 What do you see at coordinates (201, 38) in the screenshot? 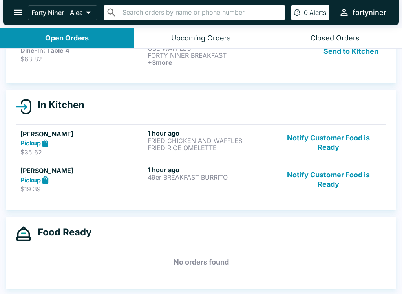
I see `div: Upcoming Orders` at bounding box center [201, 38].